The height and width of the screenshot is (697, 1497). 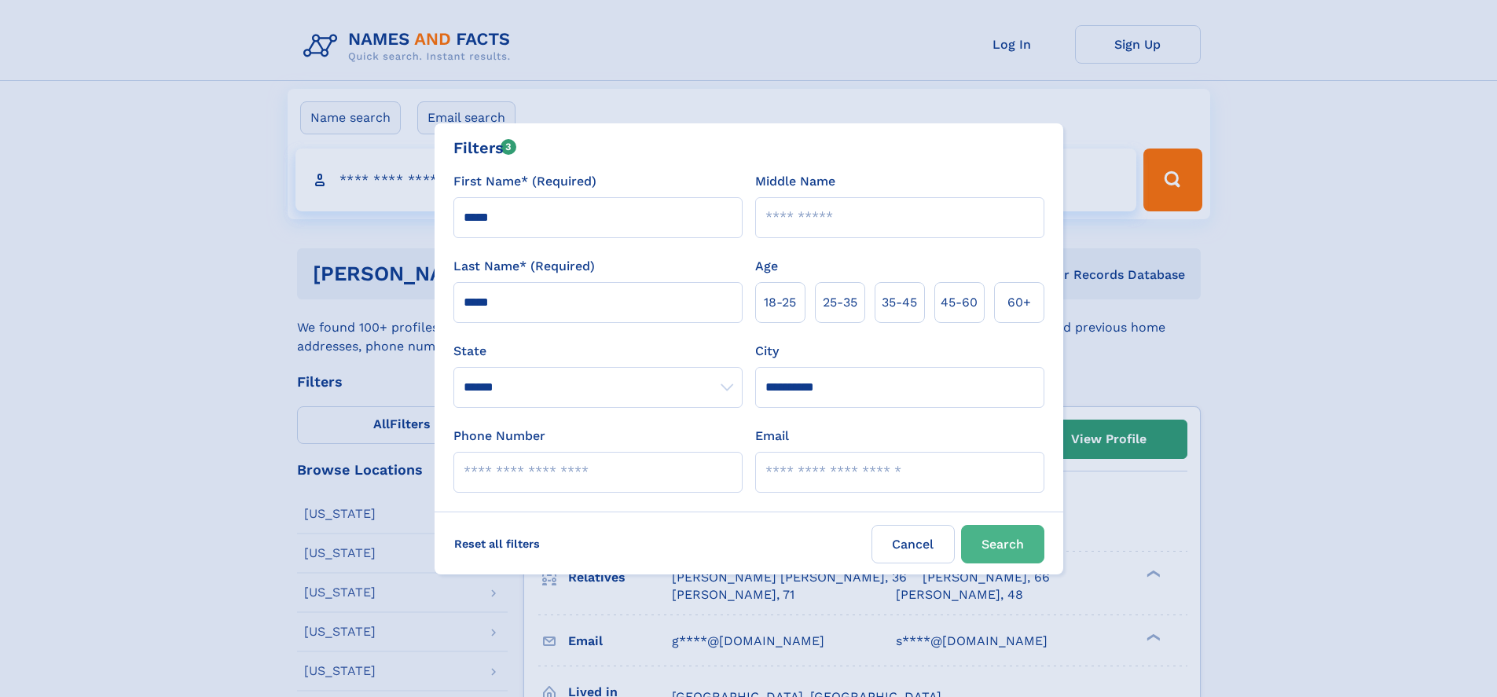 What do you see at coordinates (771, 436) in the screenshot?
I see `label: Email` at bounding box center [771, 436].